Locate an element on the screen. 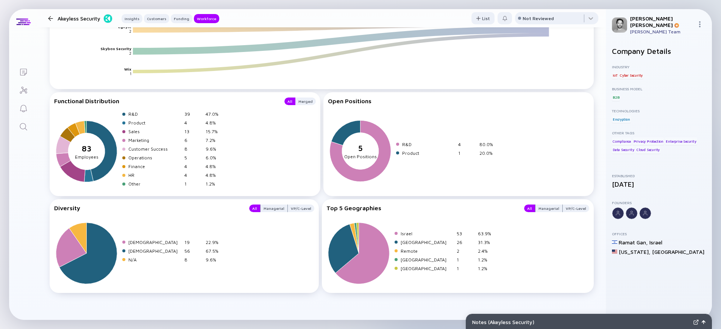 The height and width of the screenshot is (329, 721). div: 9.6% is located at coordinates (215, 149).